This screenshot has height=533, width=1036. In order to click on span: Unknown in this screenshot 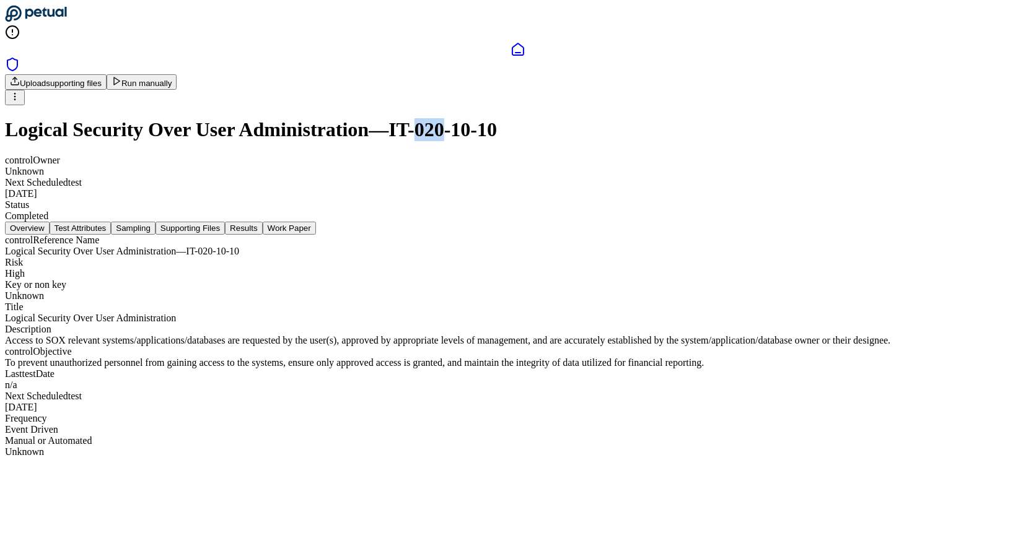, I will do `click(24, 171)`.